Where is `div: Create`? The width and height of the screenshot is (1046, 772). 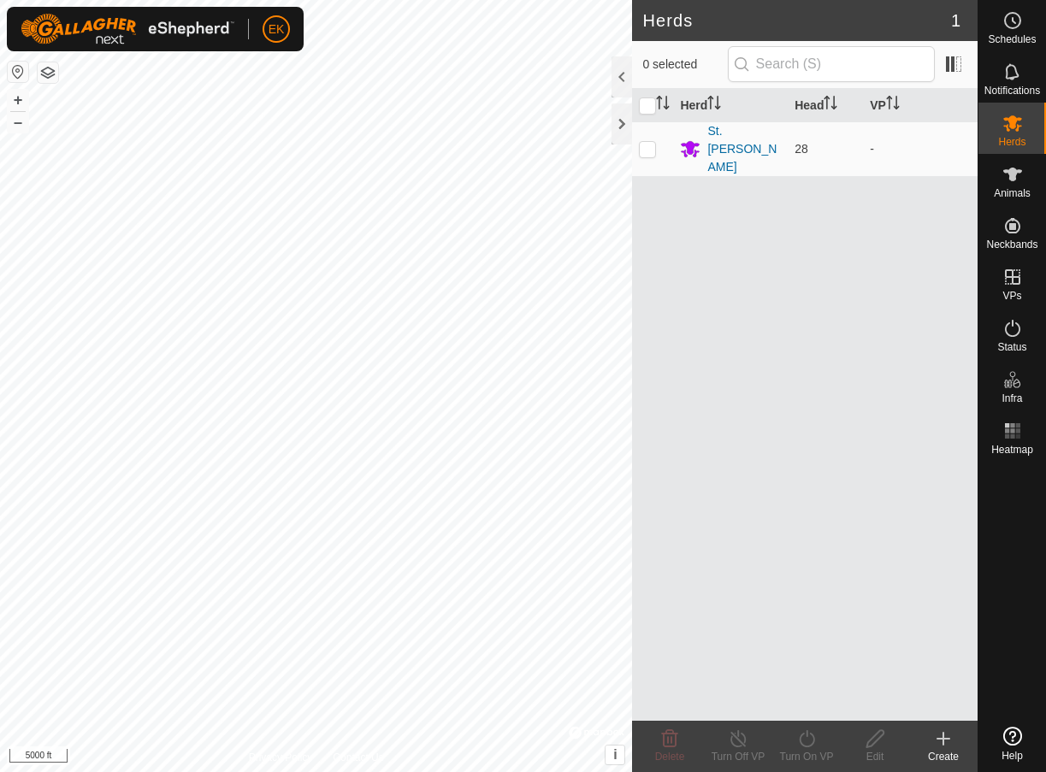 div: Create is located at coordinates (943, 757).